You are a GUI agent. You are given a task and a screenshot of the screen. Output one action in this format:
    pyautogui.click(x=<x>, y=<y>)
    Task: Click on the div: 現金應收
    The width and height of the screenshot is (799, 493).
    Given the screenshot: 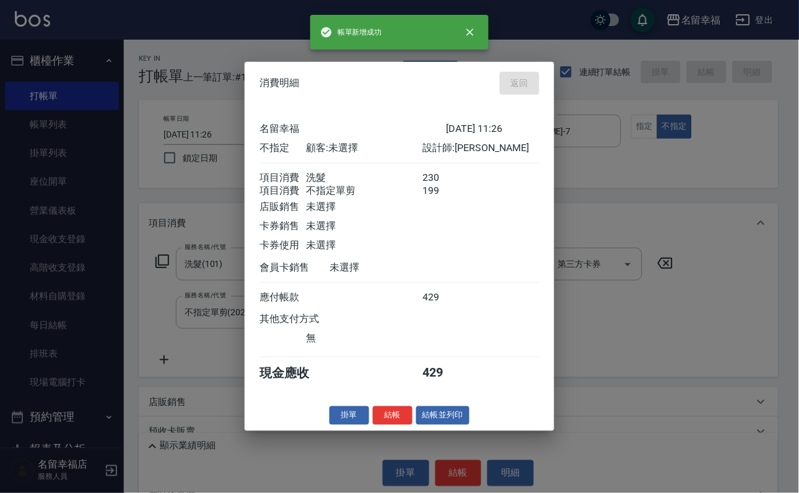 What is the action you would take?
    pyautogui.click(x=294, y=373)
    